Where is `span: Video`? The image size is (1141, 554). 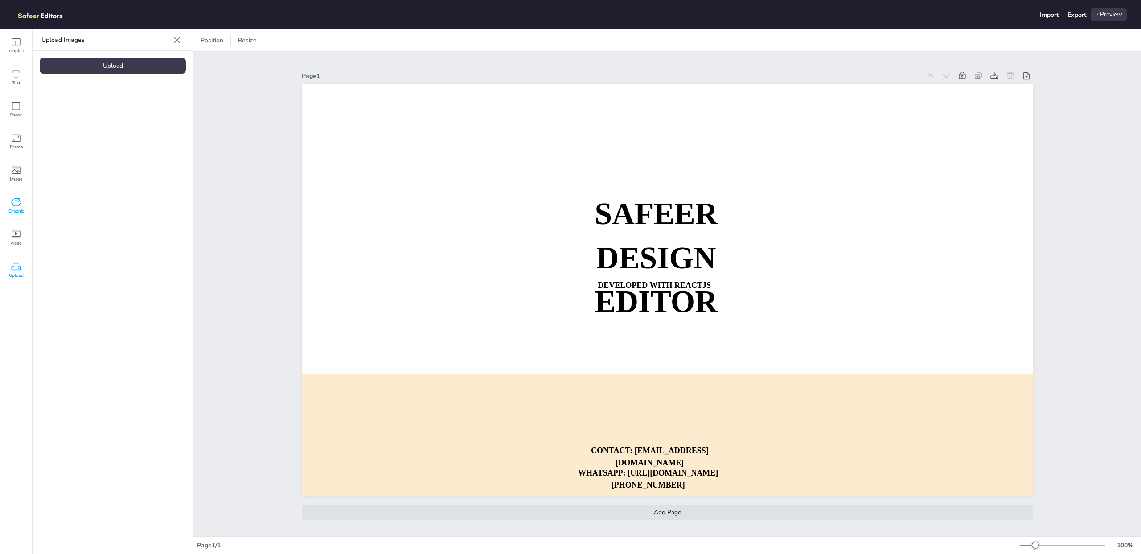
span: Video is located at coordinates (16, 243).